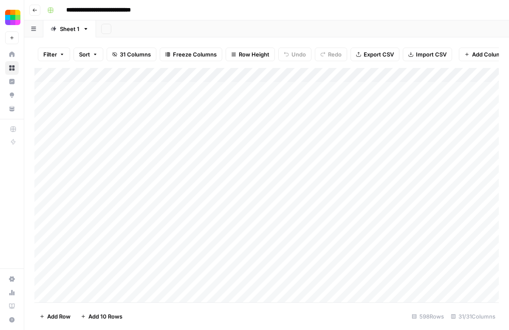 This screenshot has height=330, width=509. What do you see at coordinates (59, 317) in the screenshot?
I see `span: Add Row` at bounding box center [59, 317].